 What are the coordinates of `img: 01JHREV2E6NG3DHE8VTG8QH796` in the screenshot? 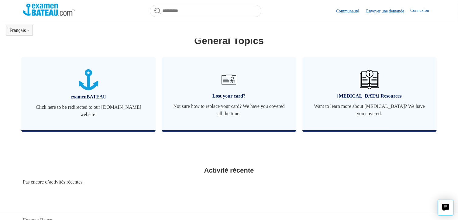 It's located at (369, 80).